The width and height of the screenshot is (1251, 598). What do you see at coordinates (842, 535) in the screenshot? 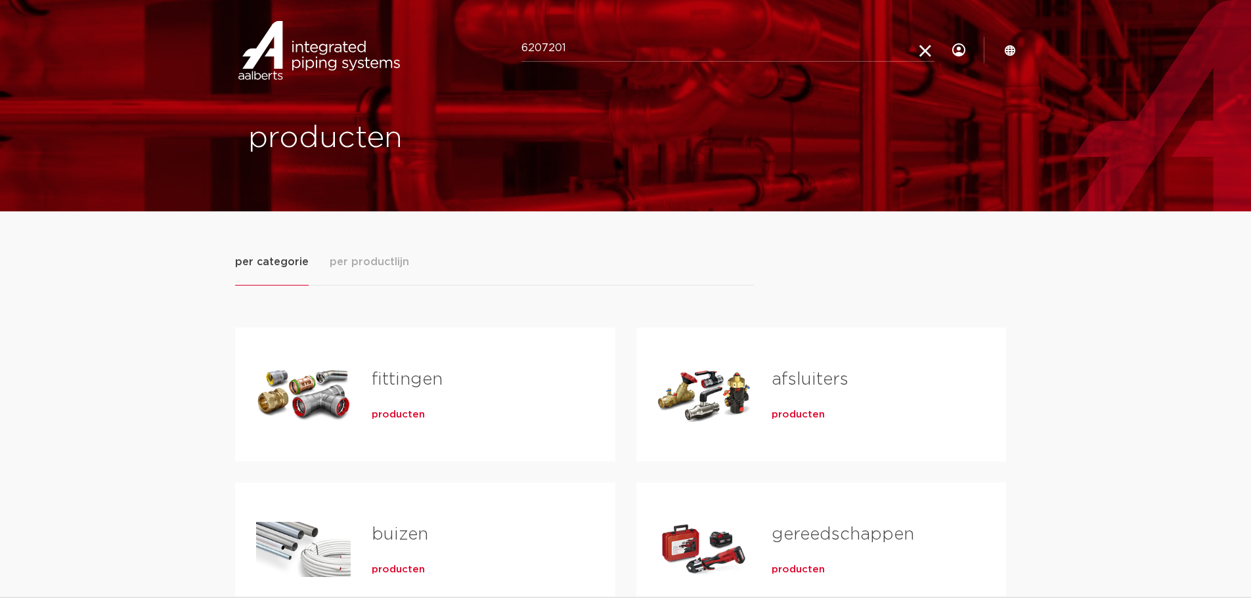
I see `a: gereedschappen` at bounding box center [842, 535].